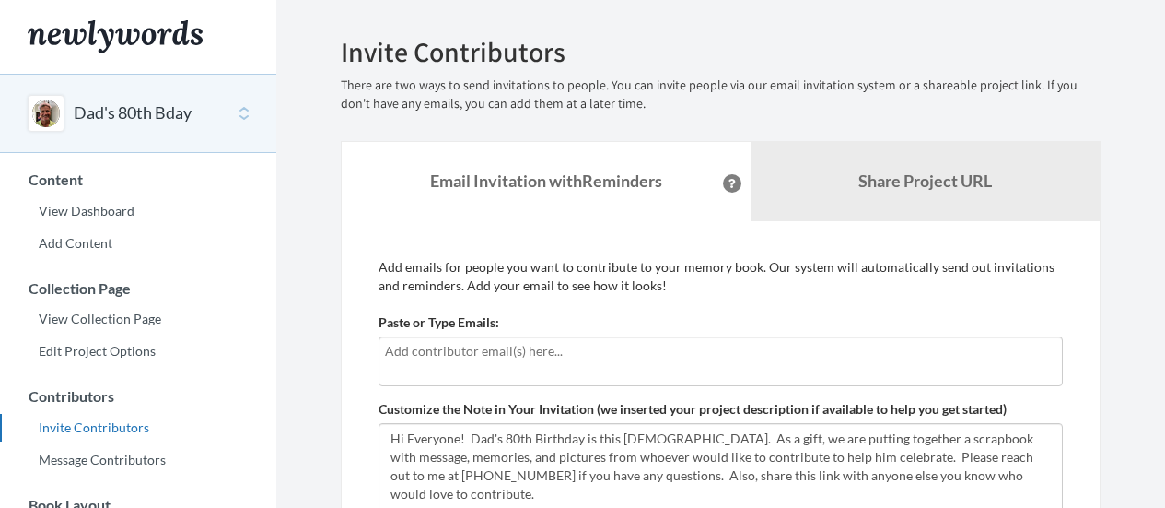  What do you see at coordinates (115, 37) in the screenshot?
I see `img: Newlywords logo` at bounding box center [115, 37].